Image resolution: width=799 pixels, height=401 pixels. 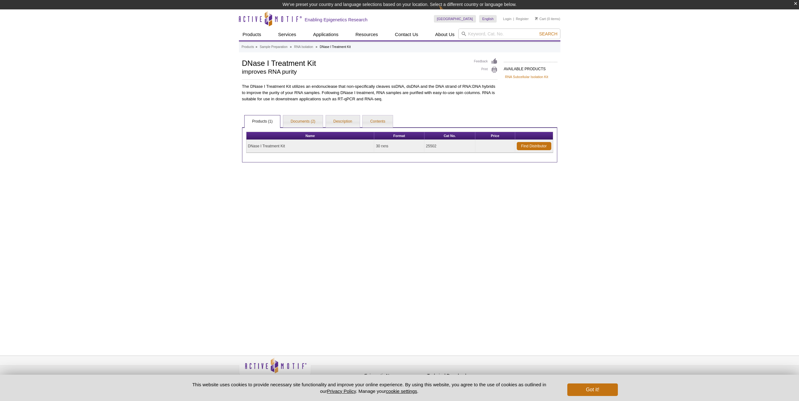 I want to click on li: (0 items), so click(x=547, y=19).